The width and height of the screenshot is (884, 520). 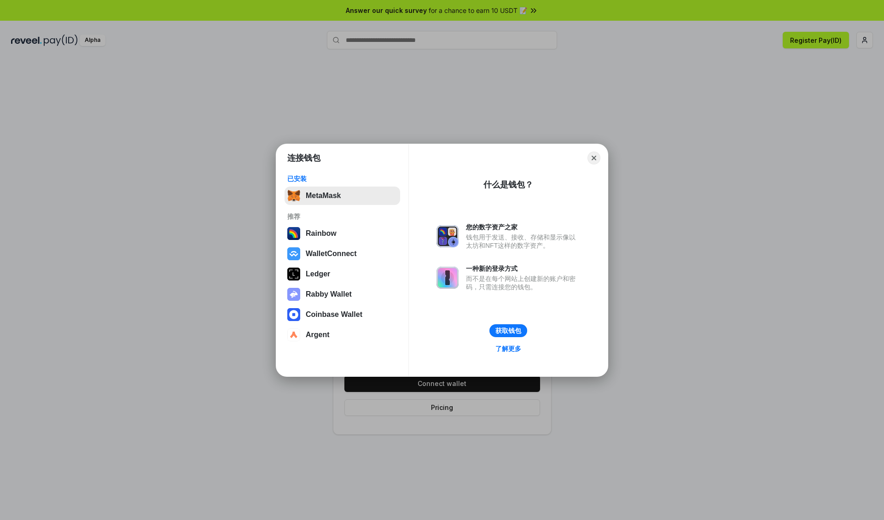 I want to click on button: Close, so click(x=594, y=158).